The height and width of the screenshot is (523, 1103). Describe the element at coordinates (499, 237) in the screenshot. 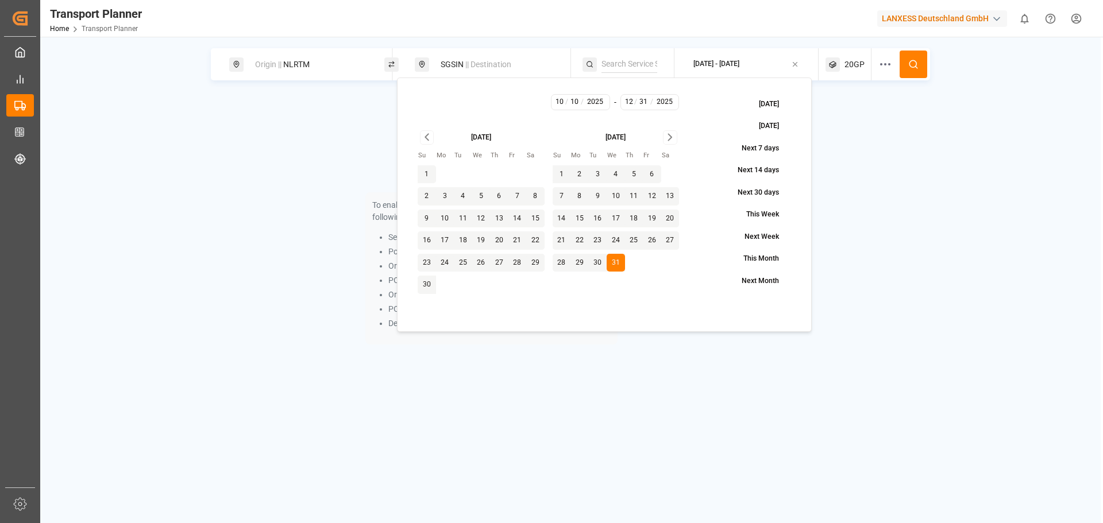

I see `li: Service String` at that location.